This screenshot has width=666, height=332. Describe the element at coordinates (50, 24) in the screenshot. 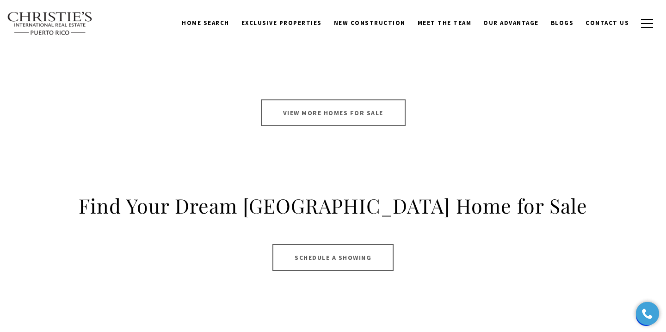

I see `img: Christie's International Real Estate text transparent background` at that location.